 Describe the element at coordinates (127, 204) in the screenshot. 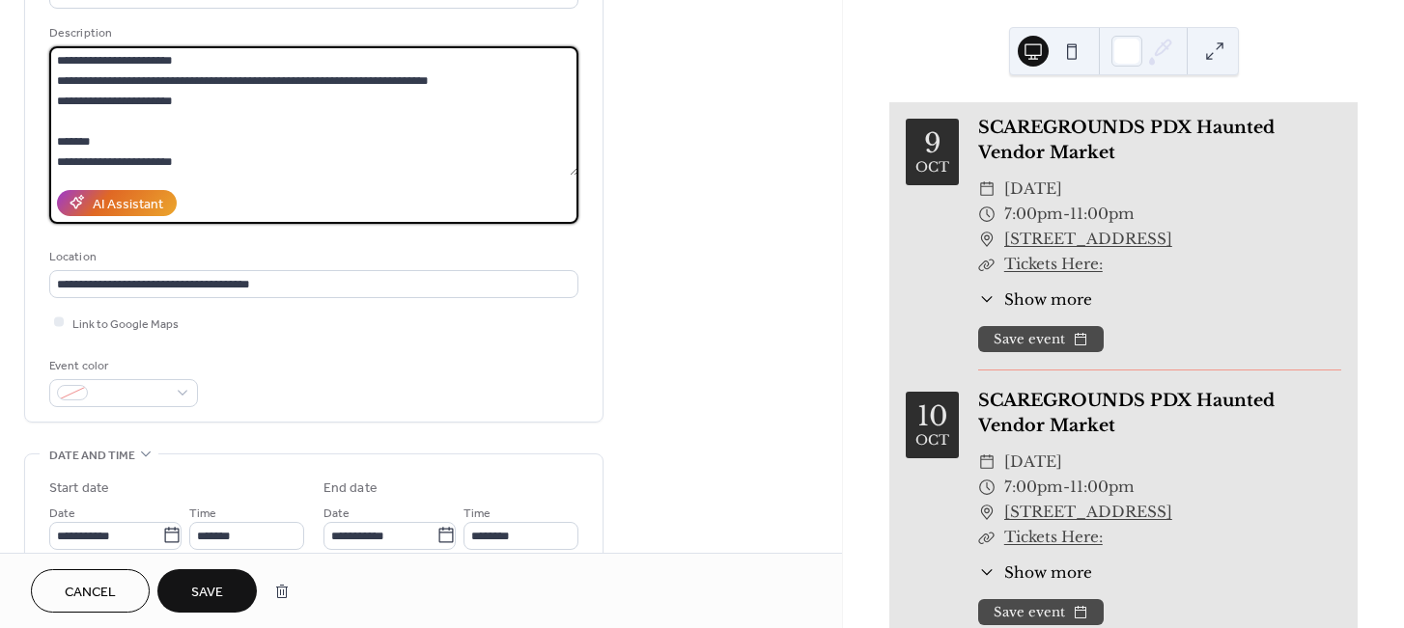

I see `div: AI Assistant` at that location.